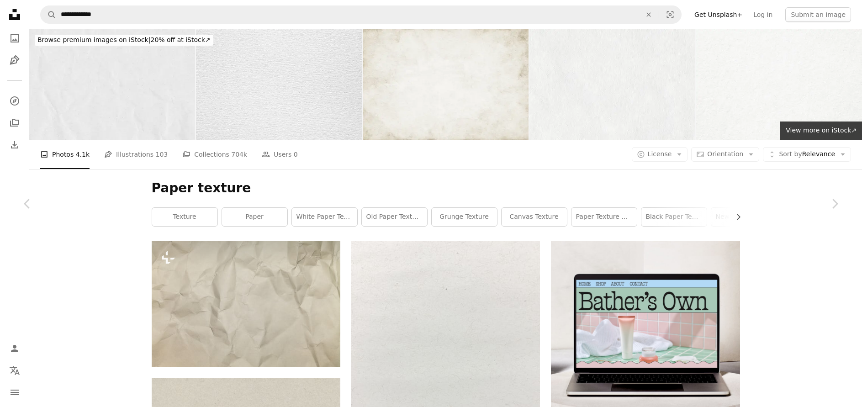  What do you see at coordinates (239, 154) in the screenshot?
I see `span: 704k` at bounding box center [239, 154].